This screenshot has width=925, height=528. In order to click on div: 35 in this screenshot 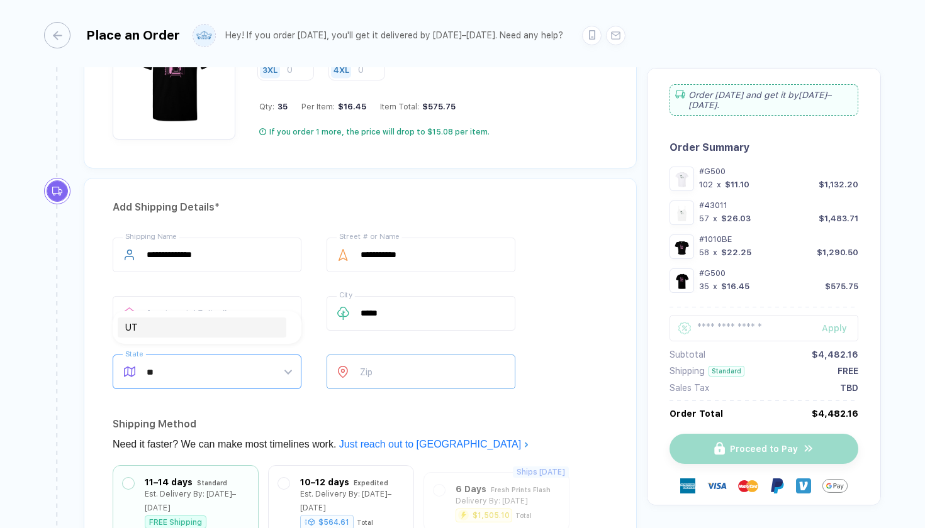, I will do `click(704, 286)`.